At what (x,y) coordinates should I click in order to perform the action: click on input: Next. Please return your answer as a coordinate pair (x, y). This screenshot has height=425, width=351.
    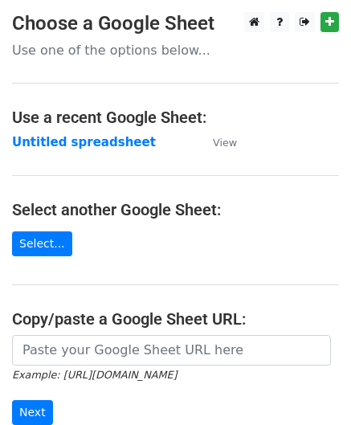
    Looking at the image, I should click on (32, 412).